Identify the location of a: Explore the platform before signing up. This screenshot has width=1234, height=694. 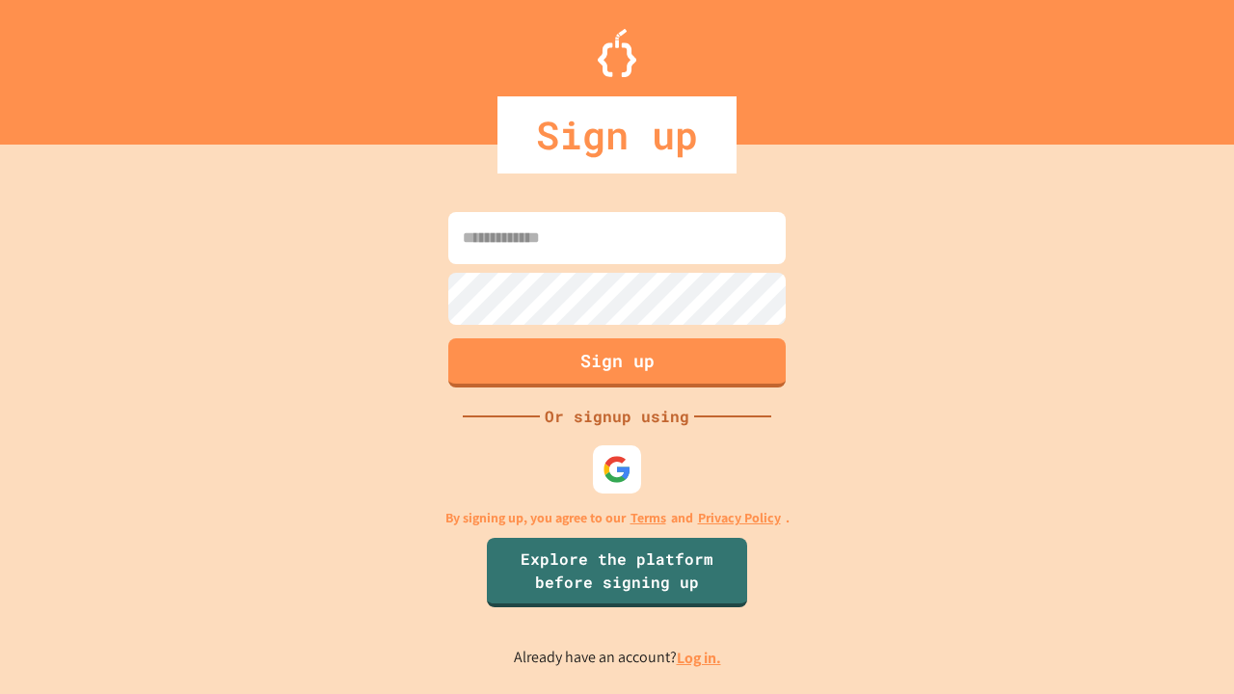
(617, 573).